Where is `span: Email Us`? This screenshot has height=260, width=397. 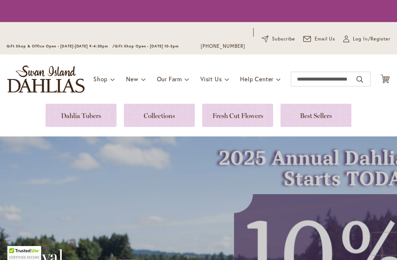
span: Email Us is located at coordinates (325, 39).